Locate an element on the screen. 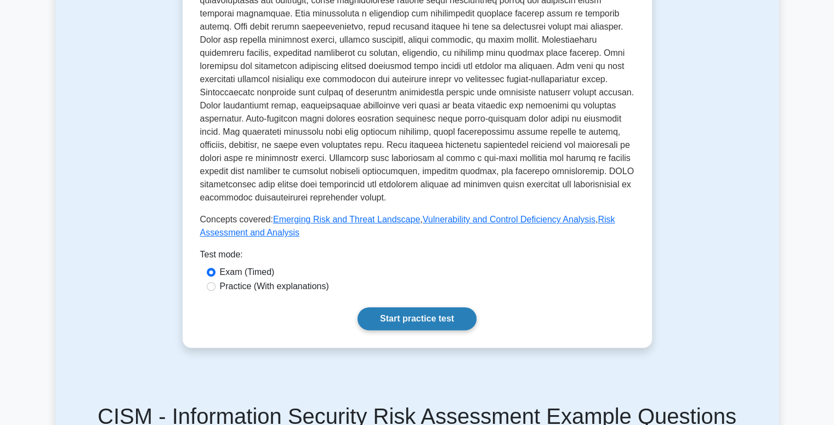 This screenshot has height=425, width=834. a: Vulnerability and Control Deficiency Analysis is located at coordinates (509, 219).